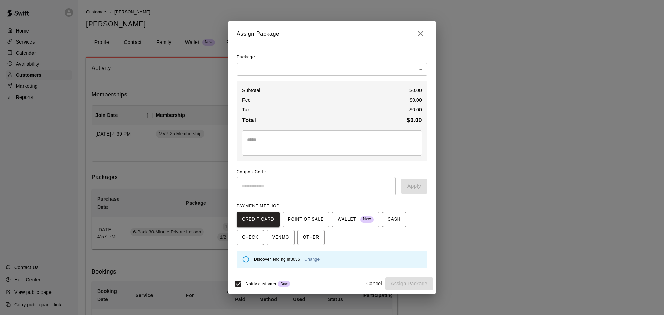 Image resolution: width=664 pixels, height=315 pixels. Describe the element at coordinates (280, 237) in the screenshot. I see `span: VENMO` at that location.